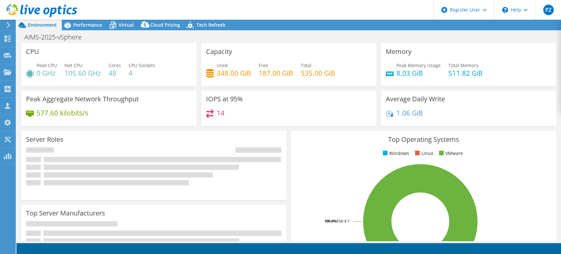  Describe the element at coordinates (220, 113) in the screenshot. I see `h4: 14` at that location.